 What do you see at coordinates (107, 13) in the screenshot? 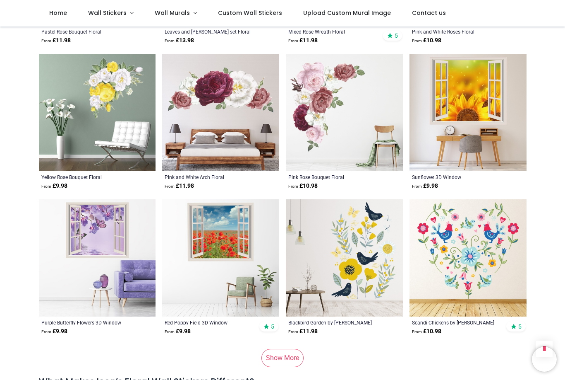
I see `span: Wall Stickers` at bounding box center [107, 13].